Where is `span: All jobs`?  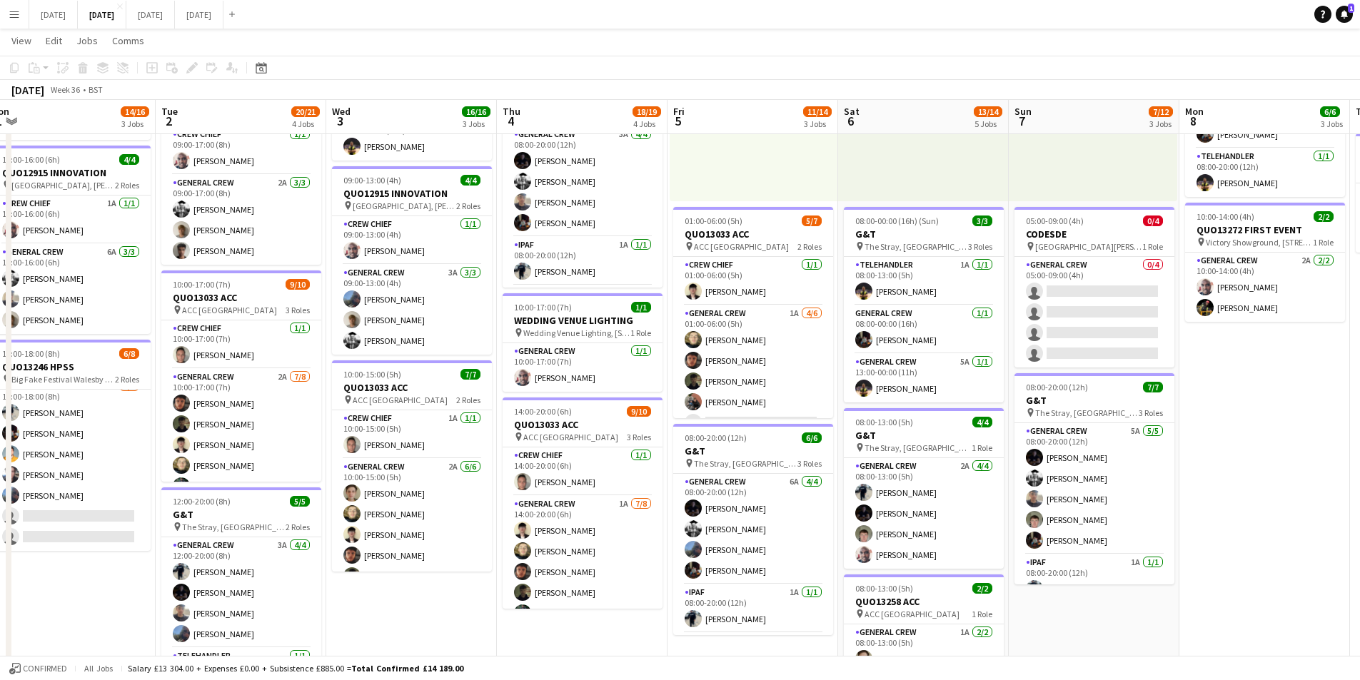
span: All jobs is located at coordinates (99, 668).